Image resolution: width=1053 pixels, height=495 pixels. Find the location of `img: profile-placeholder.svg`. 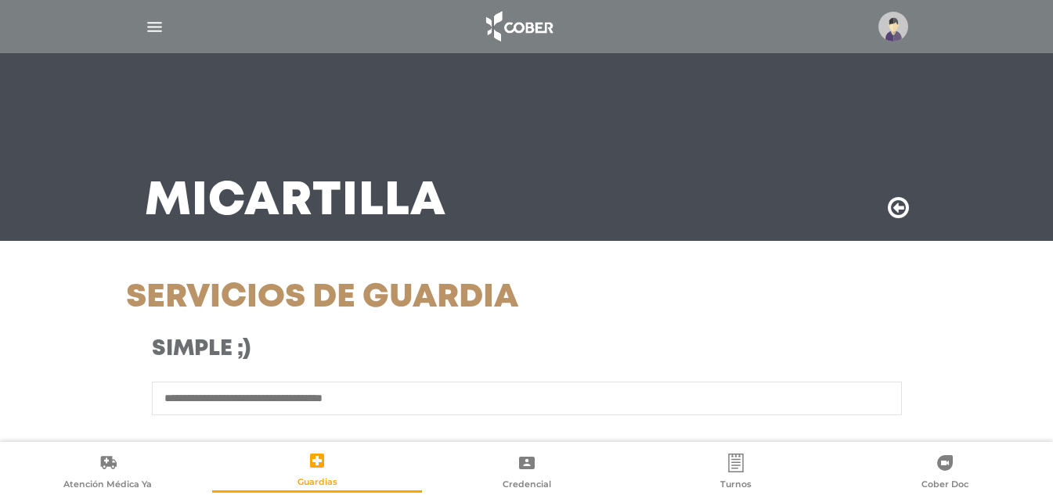

img: profile-placeholder.svg is located at coordinates (893, 27).